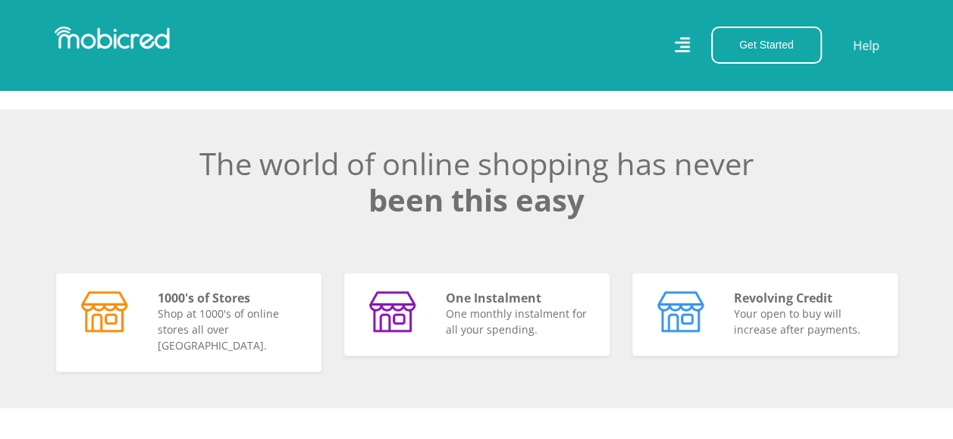 This screenshot has height=439, width=953. I want to click on h5: Revolving Credit, so click(806, 298).